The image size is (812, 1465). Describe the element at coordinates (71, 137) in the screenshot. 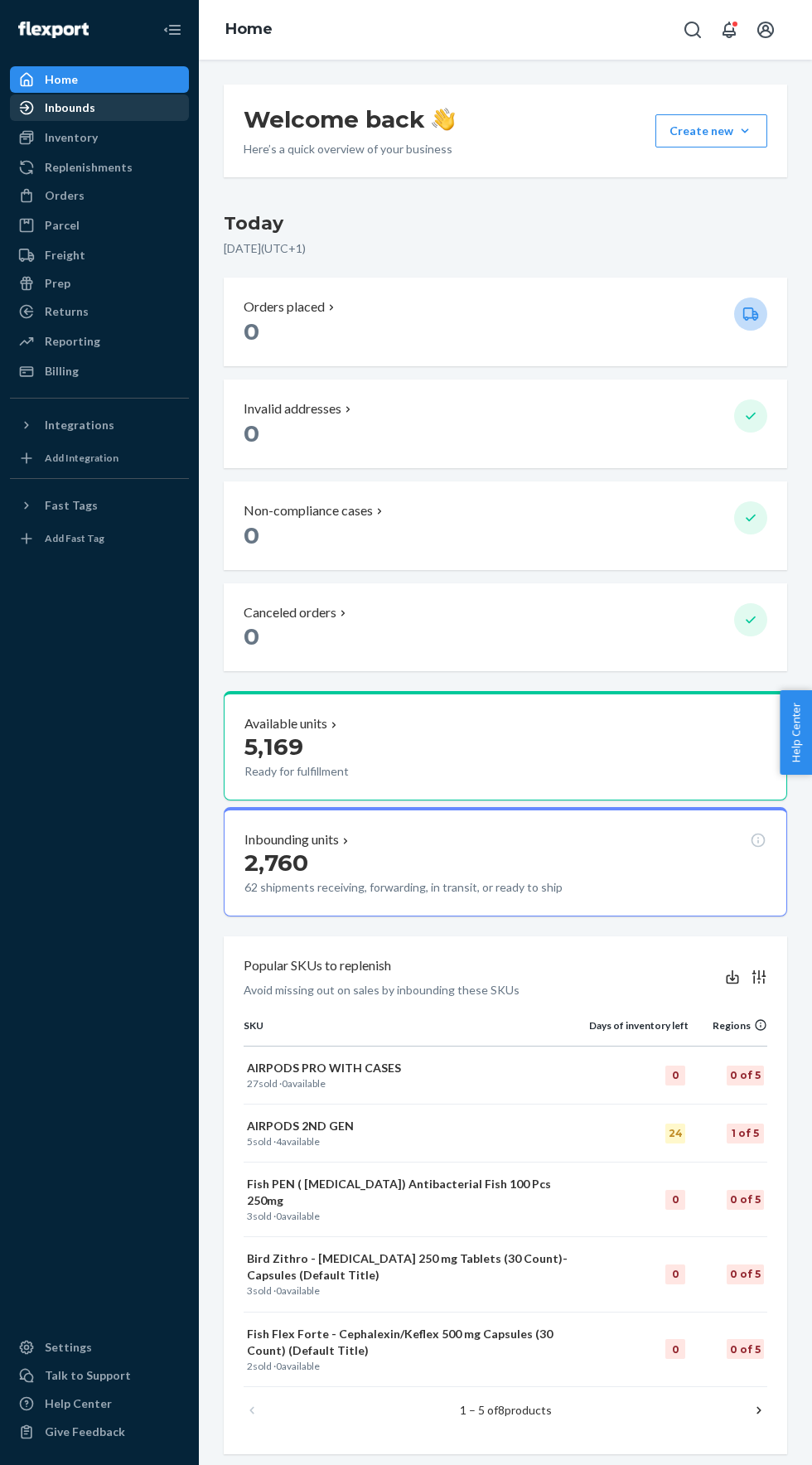

I see `div: Inventory` at that location.